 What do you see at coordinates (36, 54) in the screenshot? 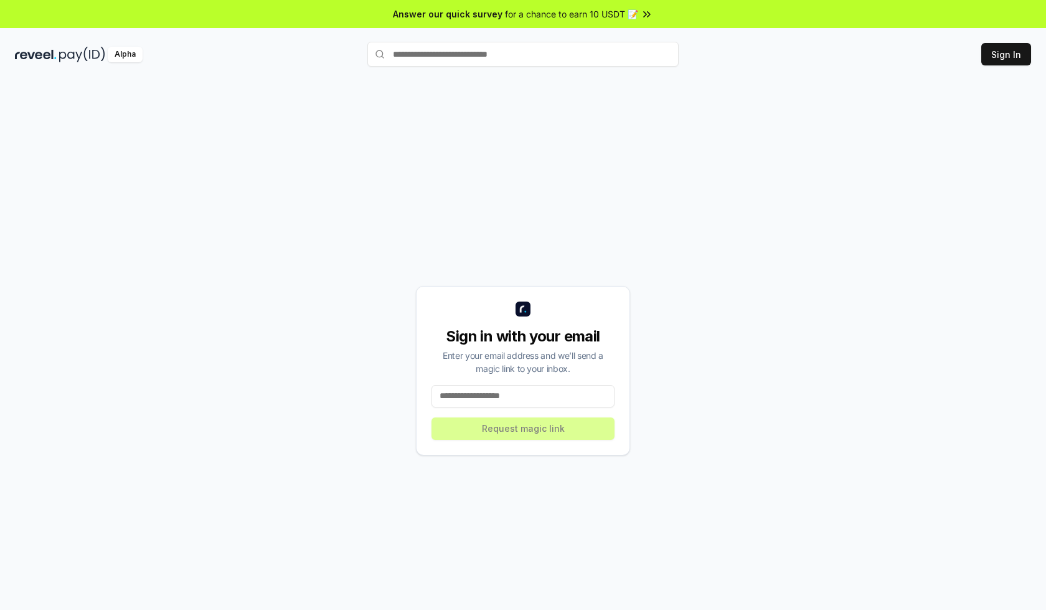
I see `img: reveel_dark` at bounding box center [36, 54].